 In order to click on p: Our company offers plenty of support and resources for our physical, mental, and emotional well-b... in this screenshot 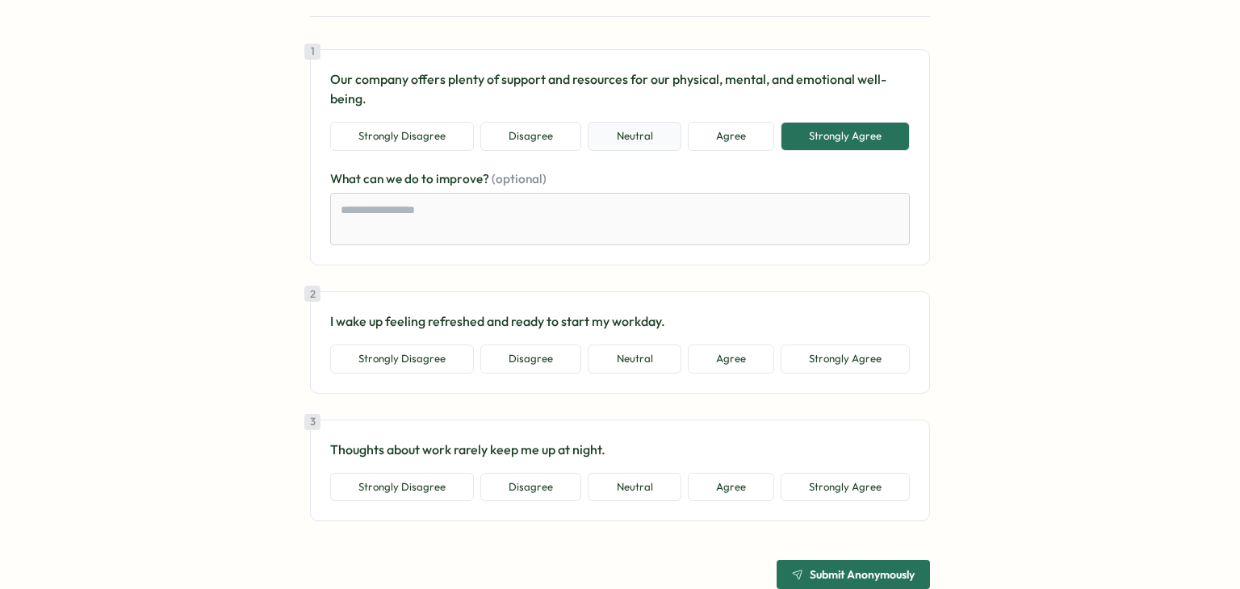, I will do `click(620, 90)`.